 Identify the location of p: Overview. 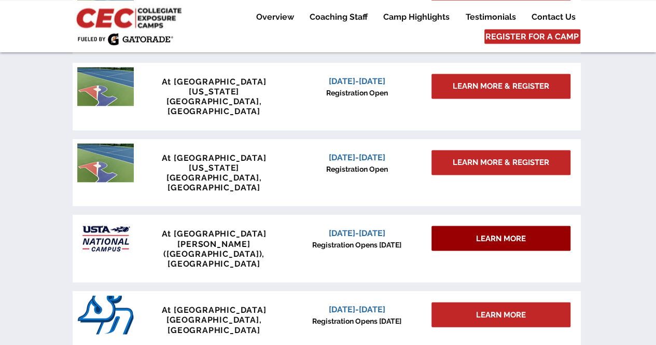
(275, 17).